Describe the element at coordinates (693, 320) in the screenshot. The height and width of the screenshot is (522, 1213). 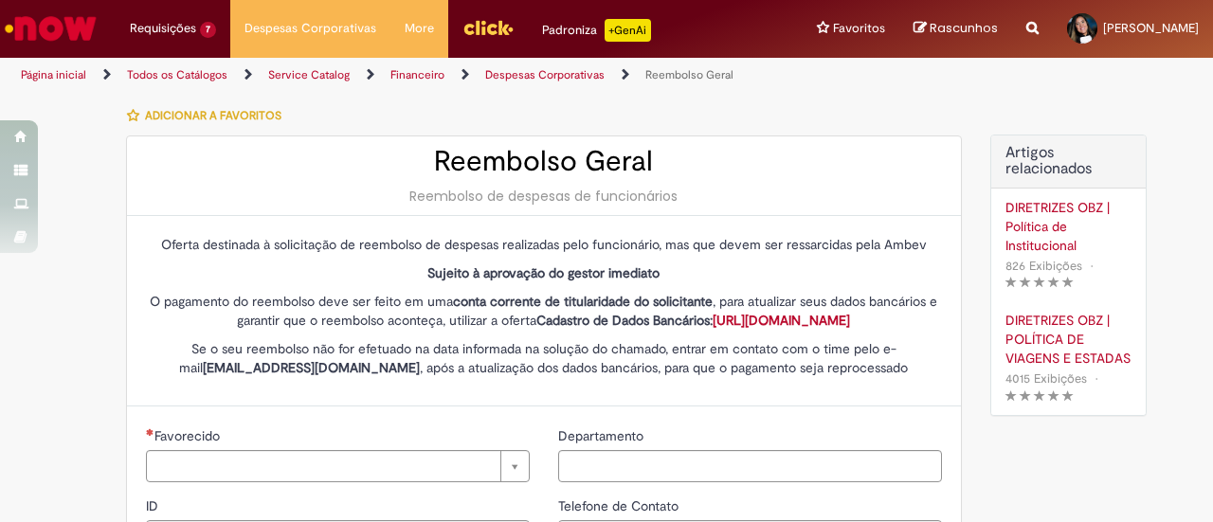
I see `strong: Cadastro de Dados Bancários:` at that location.